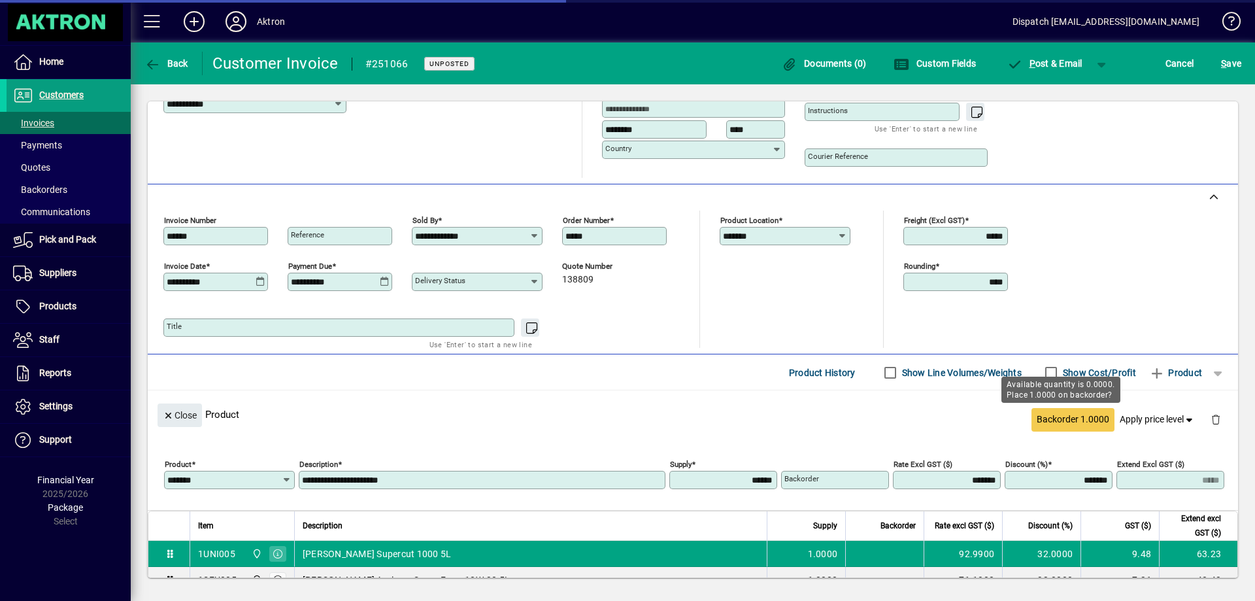  Describe the element at coordinates (586, 220) in the screenshot. I see `mat-label: Order number` at that location.